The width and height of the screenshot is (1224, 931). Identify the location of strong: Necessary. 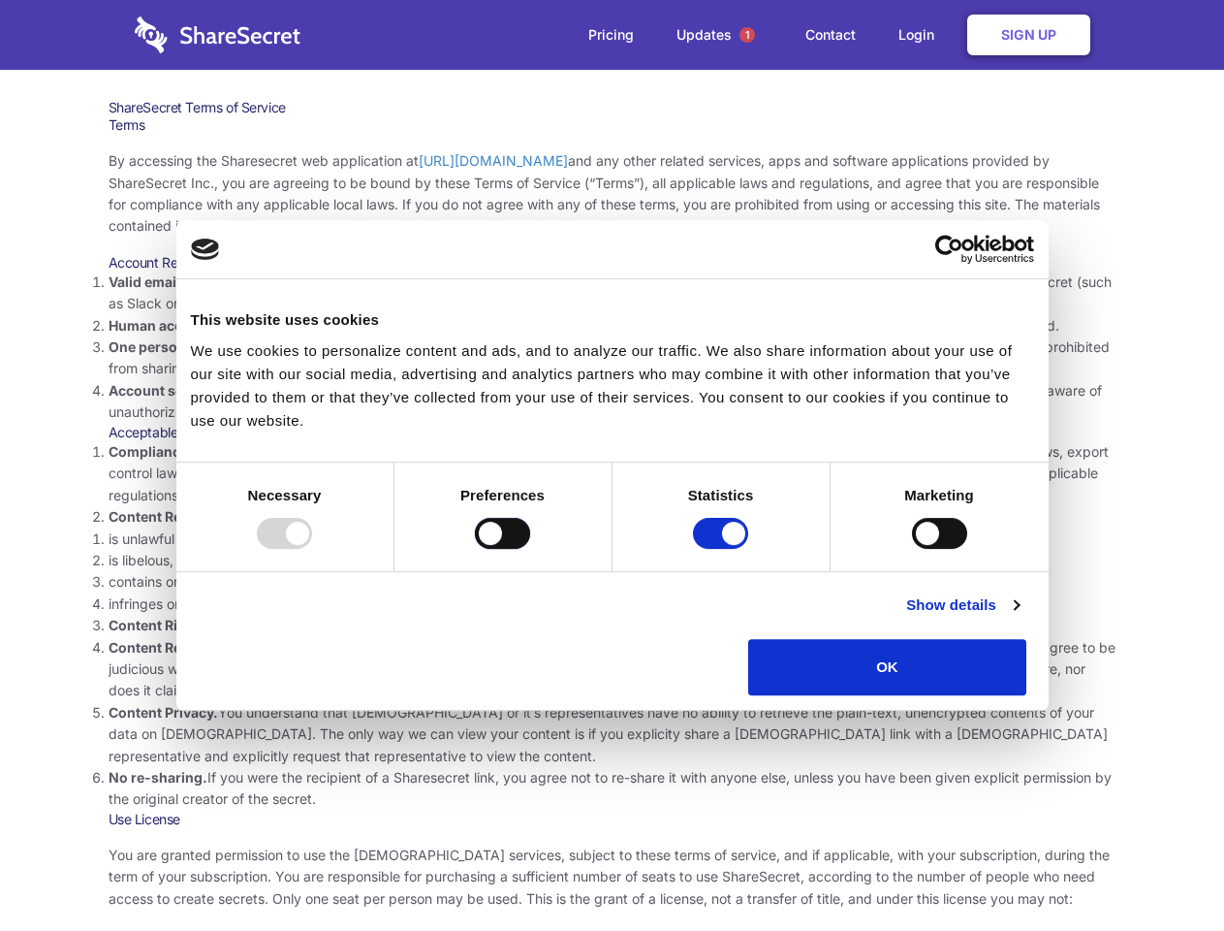
(285, 494).